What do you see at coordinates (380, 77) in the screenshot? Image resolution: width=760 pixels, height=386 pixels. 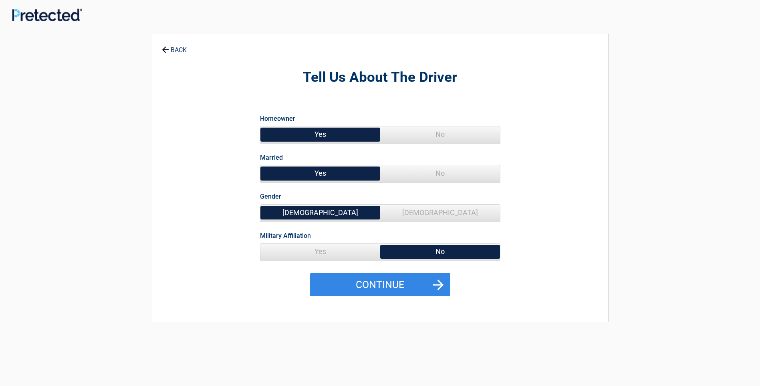 I see `h2: Tell Us About The Driver` at bounding box center [380, 77].